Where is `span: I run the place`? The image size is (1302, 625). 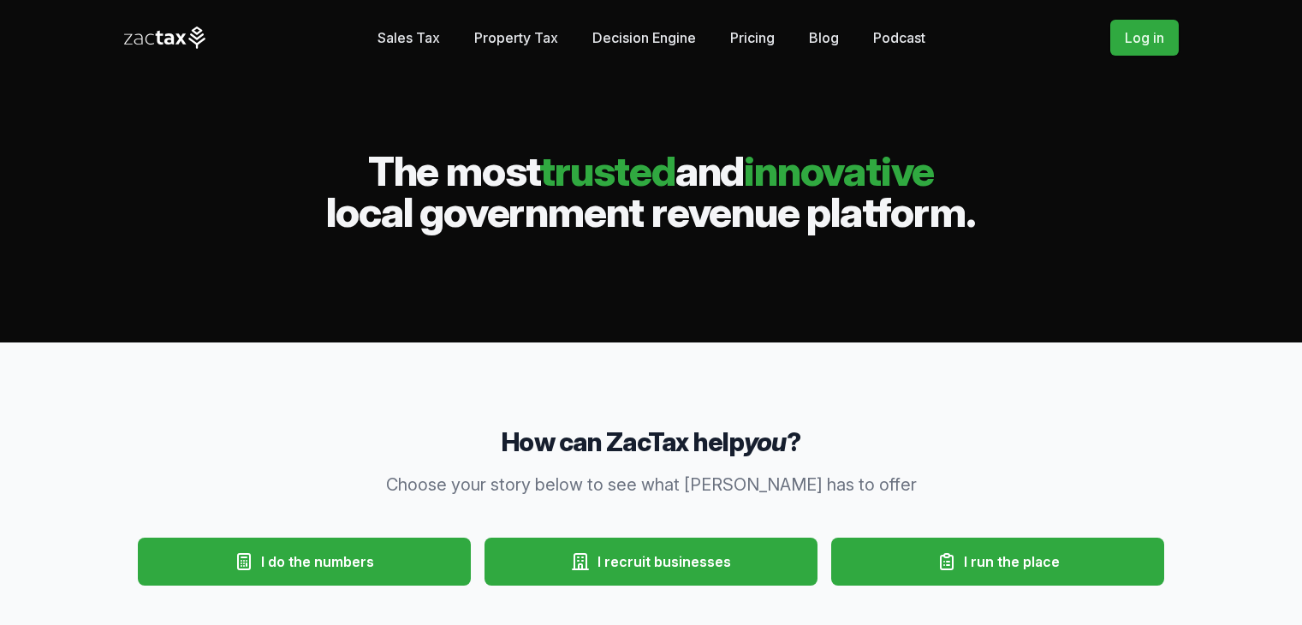
span: I run the place is located at coordinates (1012, 562).